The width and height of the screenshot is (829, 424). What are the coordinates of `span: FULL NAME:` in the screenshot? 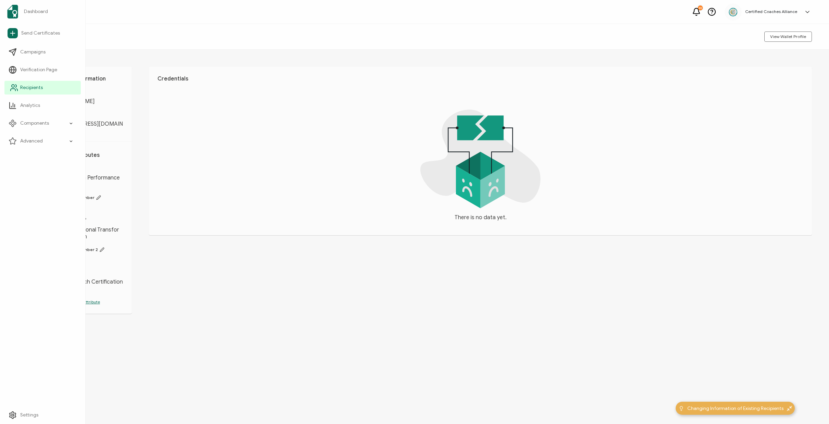 It's located at (87, 92).